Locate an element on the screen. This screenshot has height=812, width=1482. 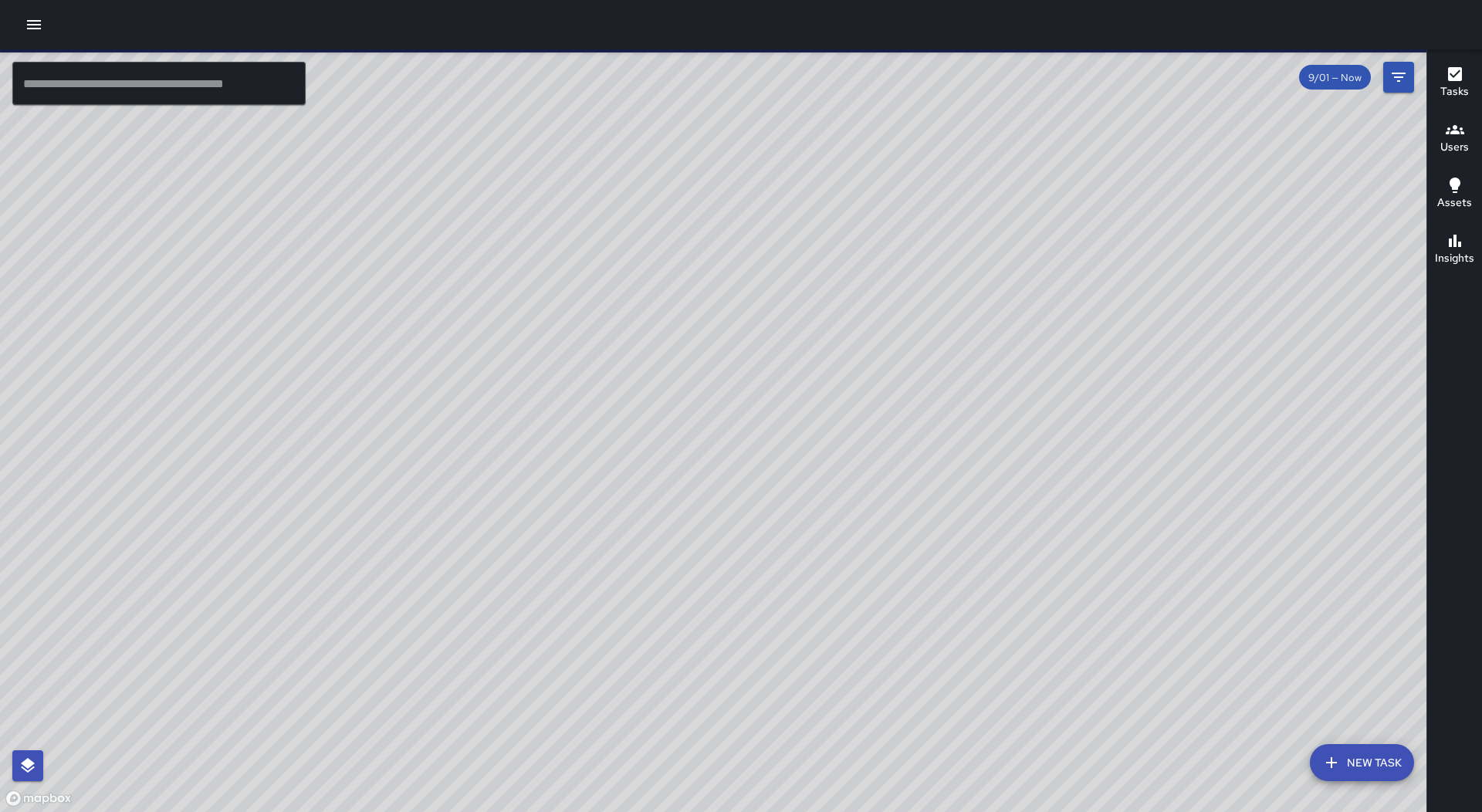
h6: Tasks is located at coordinates (1454, 91).